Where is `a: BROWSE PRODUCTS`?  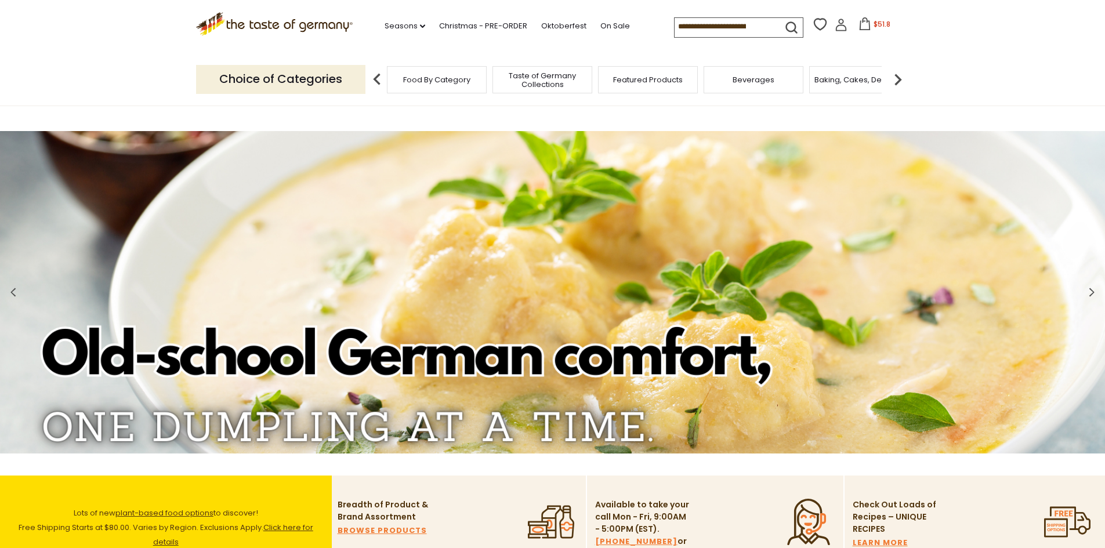
a: BROWSE PRODUCTS is located at coordinates (382, 531).